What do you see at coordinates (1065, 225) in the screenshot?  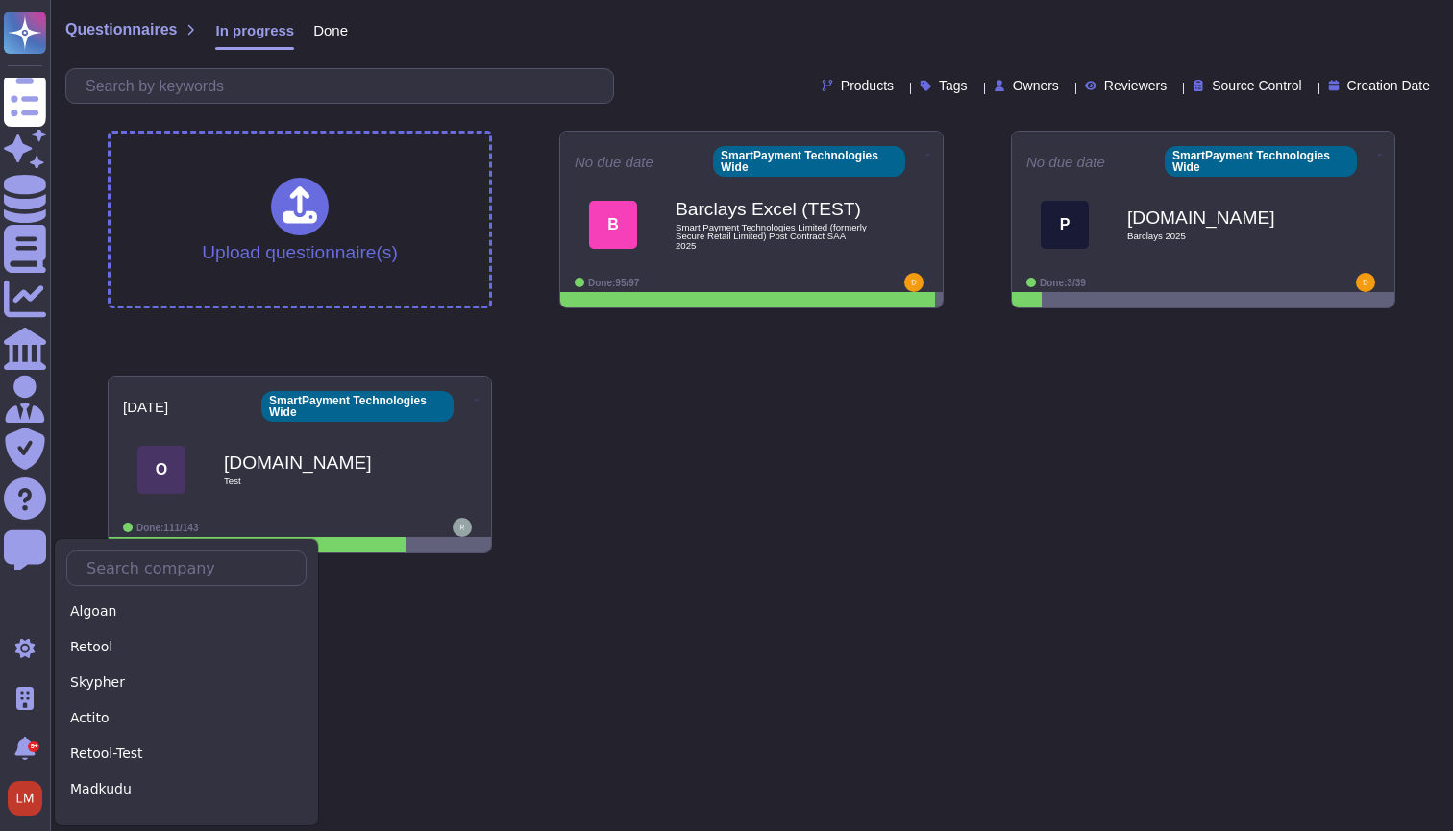 I see `div: P` at bounding box center [1065, 225].